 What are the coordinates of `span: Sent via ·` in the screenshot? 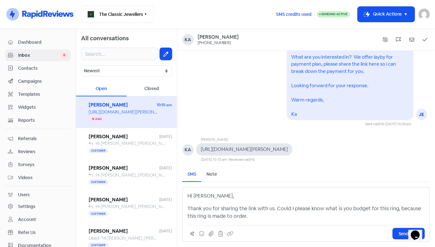 It's located at (375, 124).